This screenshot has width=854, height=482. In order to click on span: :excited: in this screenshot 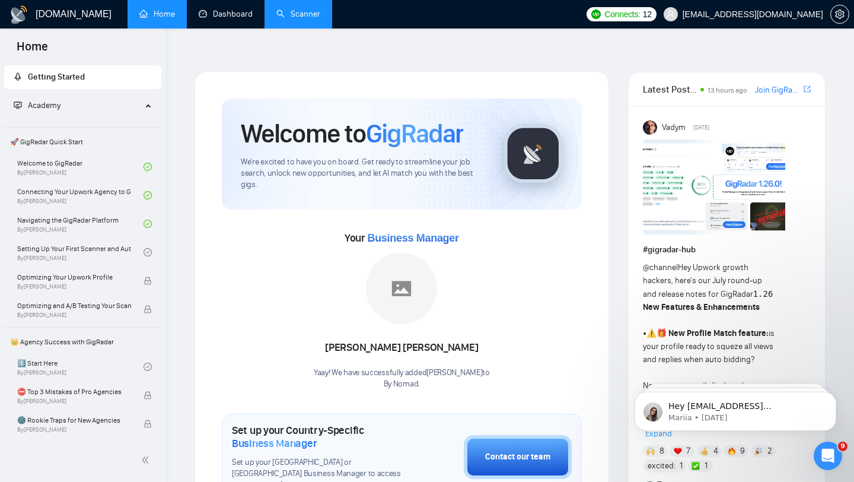, I will do `click(661, 466)`.